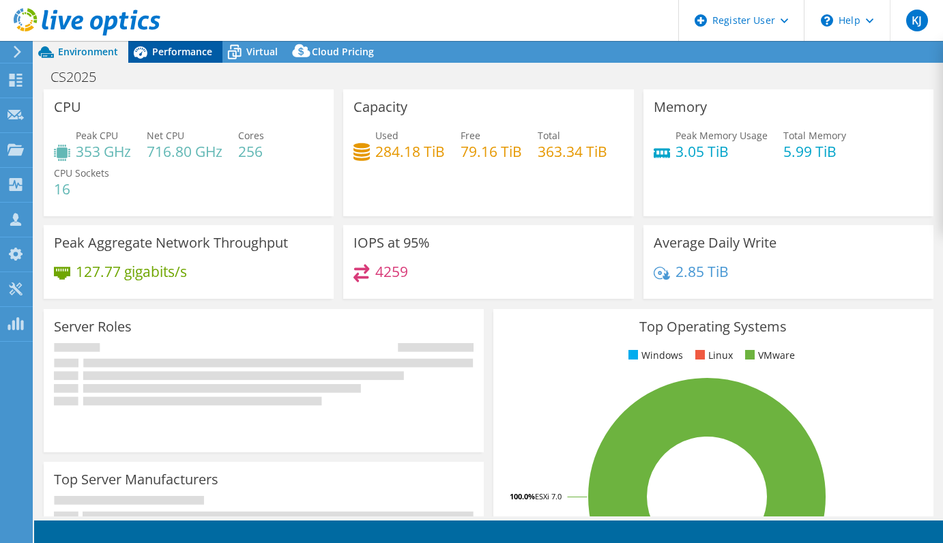 Image resolution: width=943 pixels, height=543 pixels. What do you see at coordinates (827, 20) in the screenshot?
I see `svg: \n` at bounding box center [827, 20].